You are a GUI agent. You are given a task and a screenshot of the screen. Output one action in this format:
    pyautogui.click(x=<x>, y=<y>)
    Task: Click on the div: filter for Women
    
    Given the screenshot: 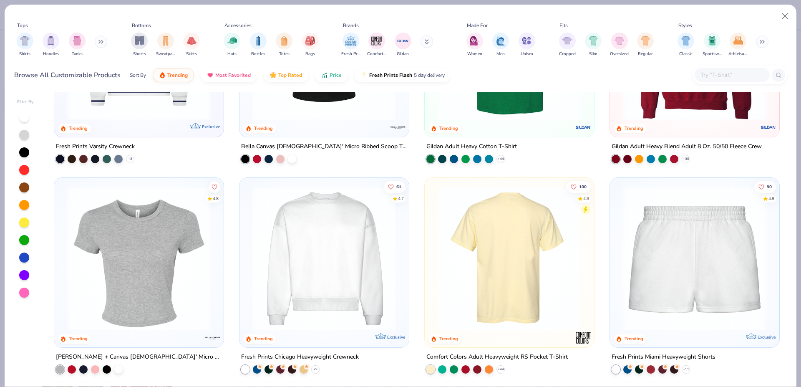 What is the action you would take?
    pyautogui.click(x=475, y=45)
    